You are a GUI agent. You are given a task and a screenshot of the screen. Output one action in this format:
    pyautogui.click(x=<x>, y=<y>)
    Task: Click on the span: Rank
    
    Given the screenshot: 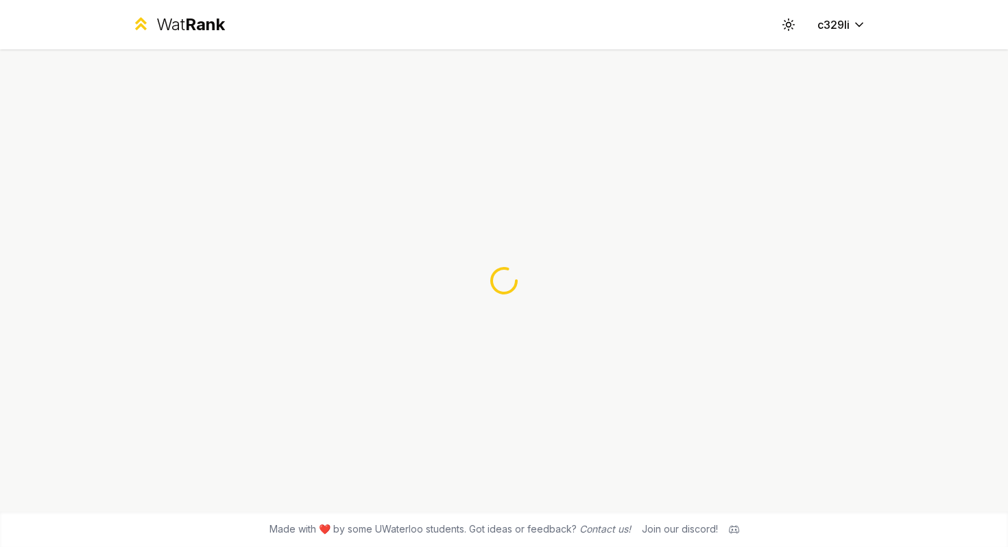 What is the action you would take?
    pyautogui.click(x=205, y=24)
    